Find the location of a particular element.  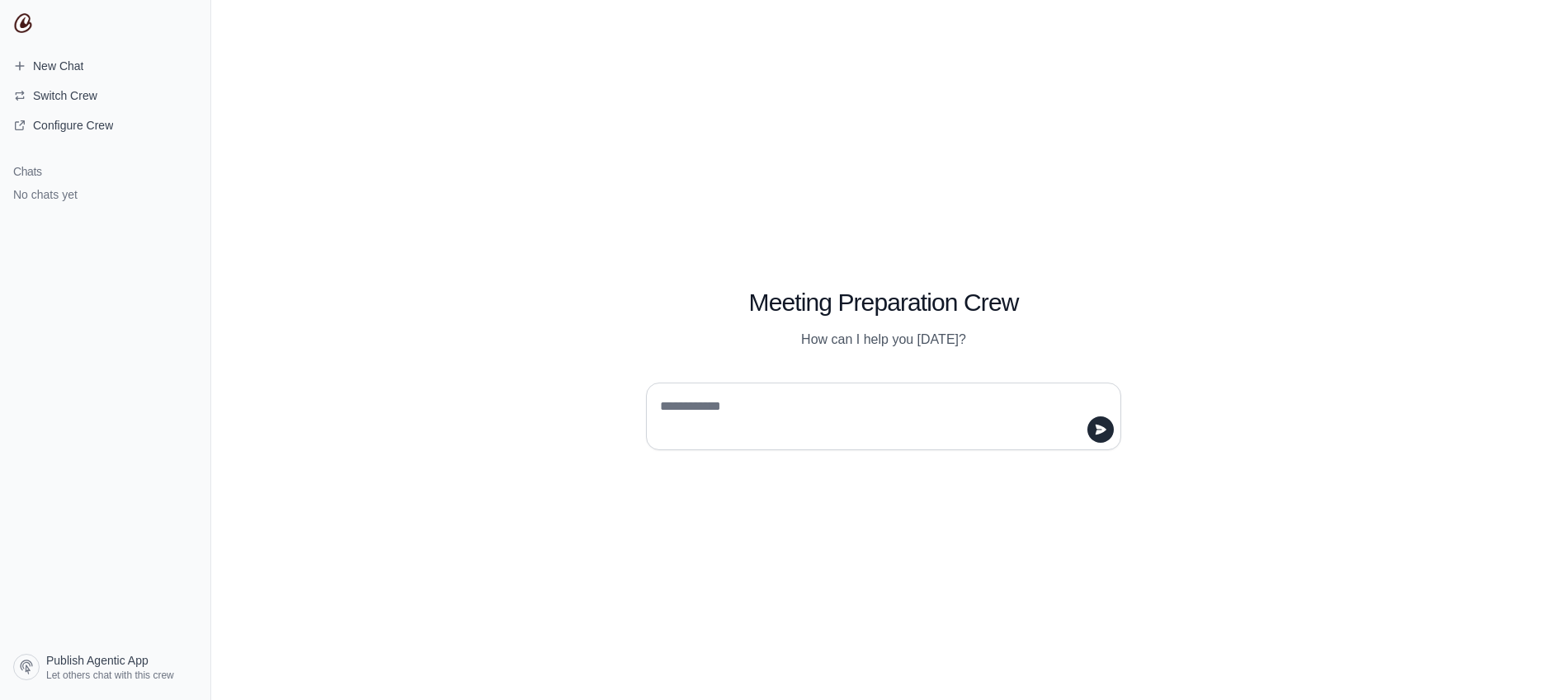

button: Switch Crew is located at coordinates (105, 96).